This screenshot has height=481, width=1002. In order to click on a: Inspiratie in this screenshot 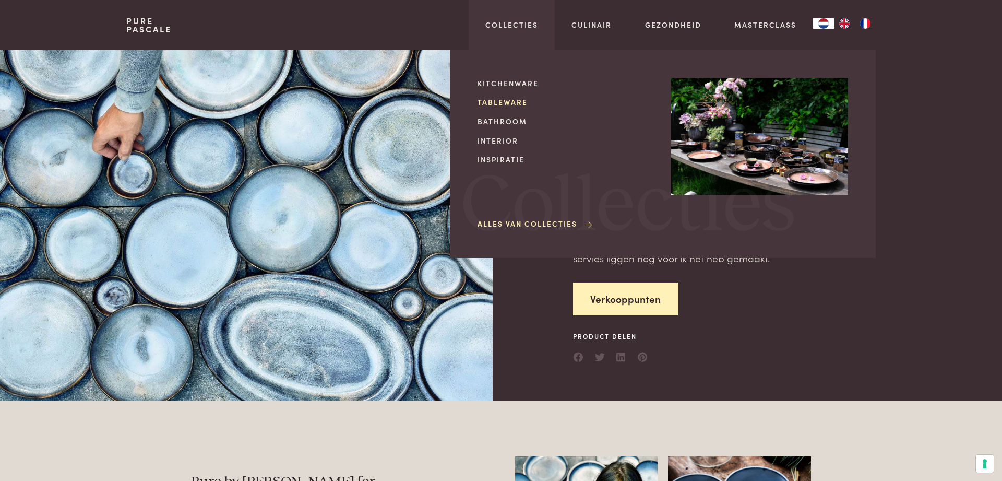, I will do `click(566, 159)`.